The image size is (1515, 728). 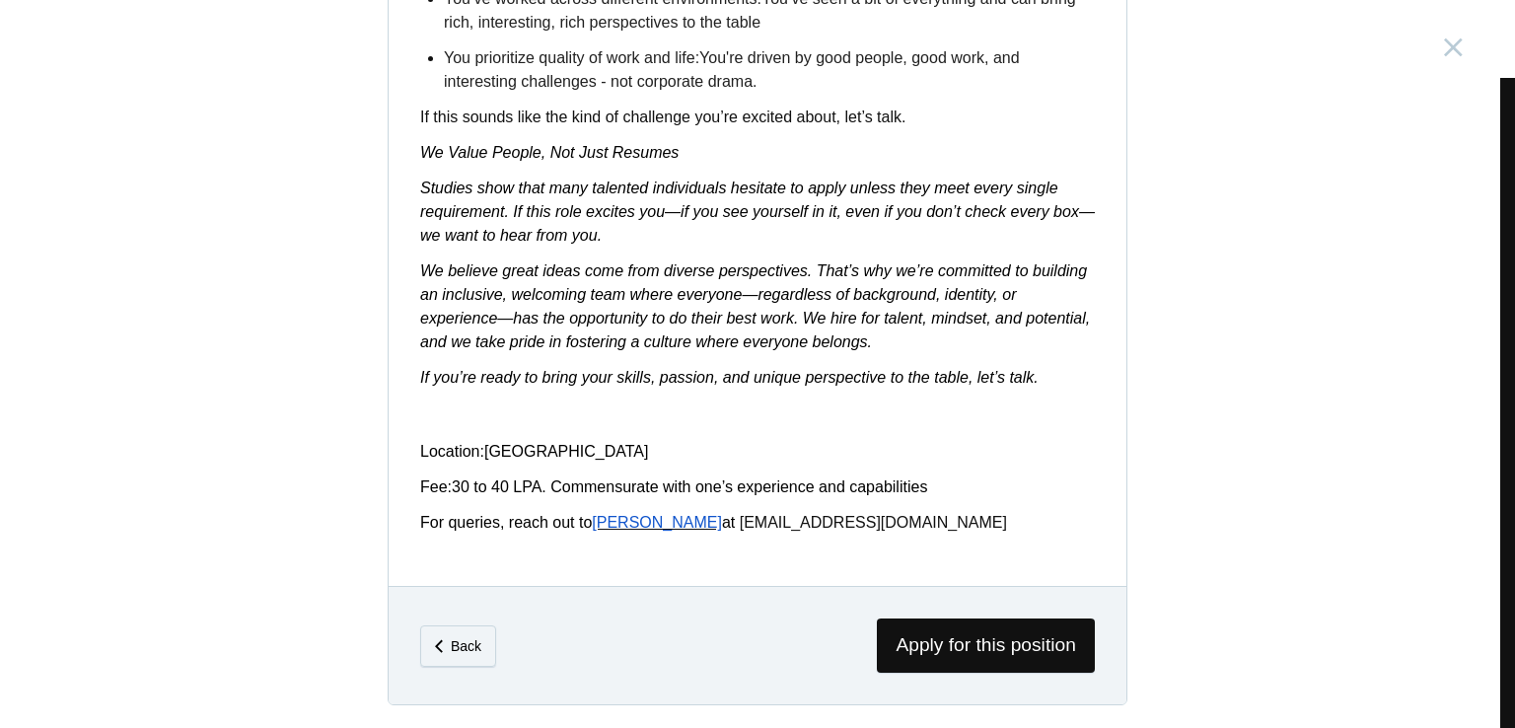 I want to click on span: We Value People, Not Just Resumes, so click(x=549, y=152).